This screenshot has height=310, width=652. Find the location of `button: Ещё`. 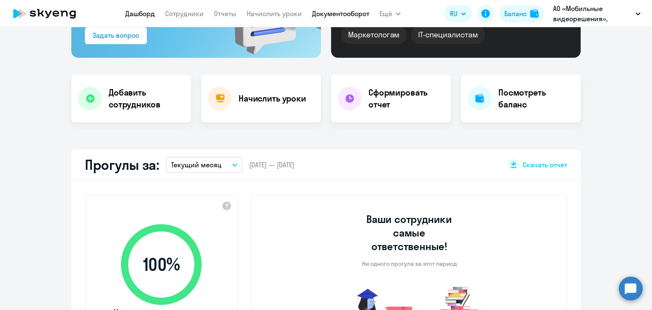

button: Ещё is located at coordinates (390, 14).